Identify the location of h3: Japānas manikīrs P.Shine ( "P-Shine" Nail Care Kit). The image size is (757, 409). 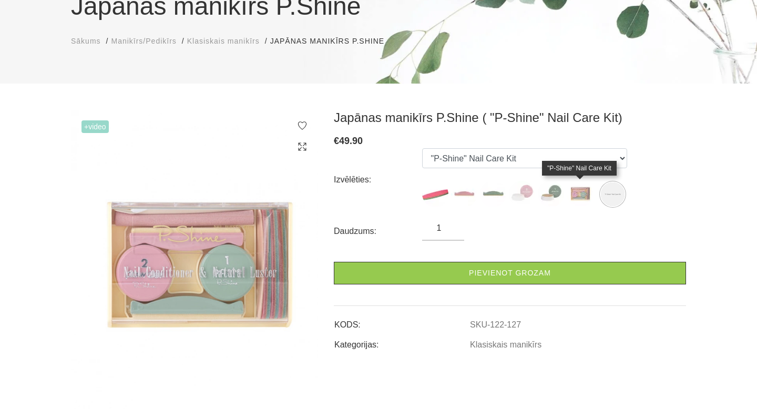
(510, 118).